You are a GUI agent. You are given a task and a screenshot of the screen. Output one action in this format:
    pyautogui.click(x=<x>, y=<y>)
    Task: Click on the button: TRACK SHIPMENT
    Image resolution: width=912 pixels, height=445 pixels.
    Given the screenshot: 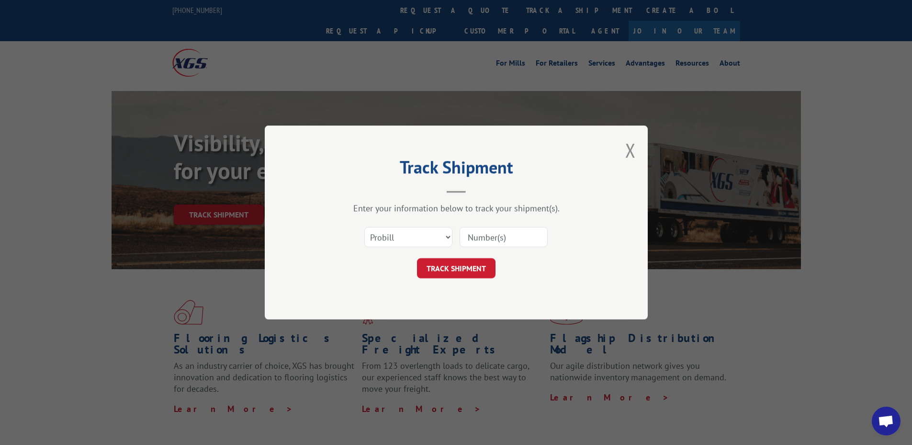 What is the action you would take?
    pyautogui.click(x=456, y=268)
    